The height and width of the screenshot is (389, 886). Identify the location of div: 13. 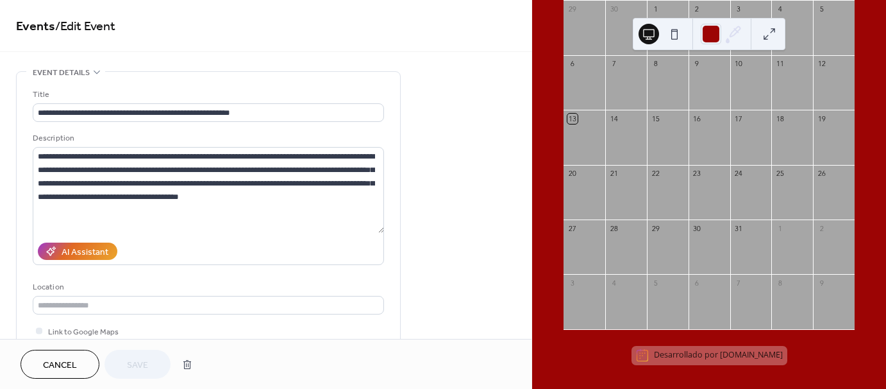
(572, 118).